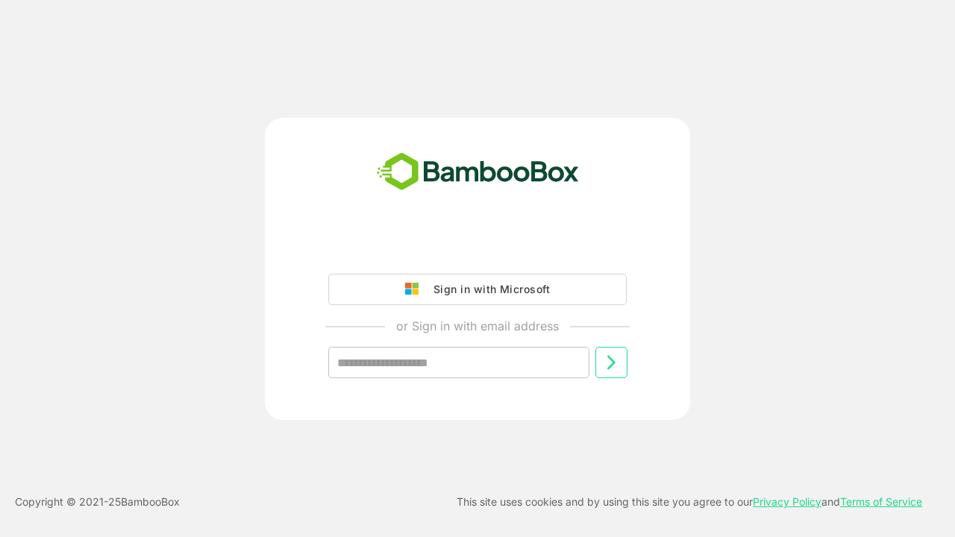 Image resolution: width=955 pixels, height=537 pixels. I want to click on a: Privacy Policy, so click(787, 501).